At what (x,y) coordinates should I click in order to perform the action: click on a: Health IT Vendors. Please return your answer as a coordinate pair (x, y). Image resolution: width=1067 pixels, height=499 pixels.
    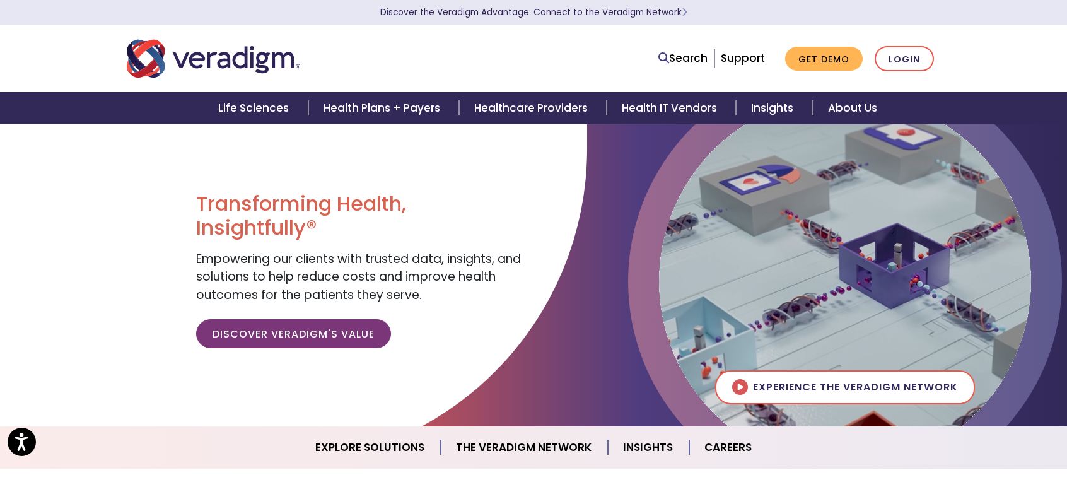
    Looking at the image, I should click on (671, 108).